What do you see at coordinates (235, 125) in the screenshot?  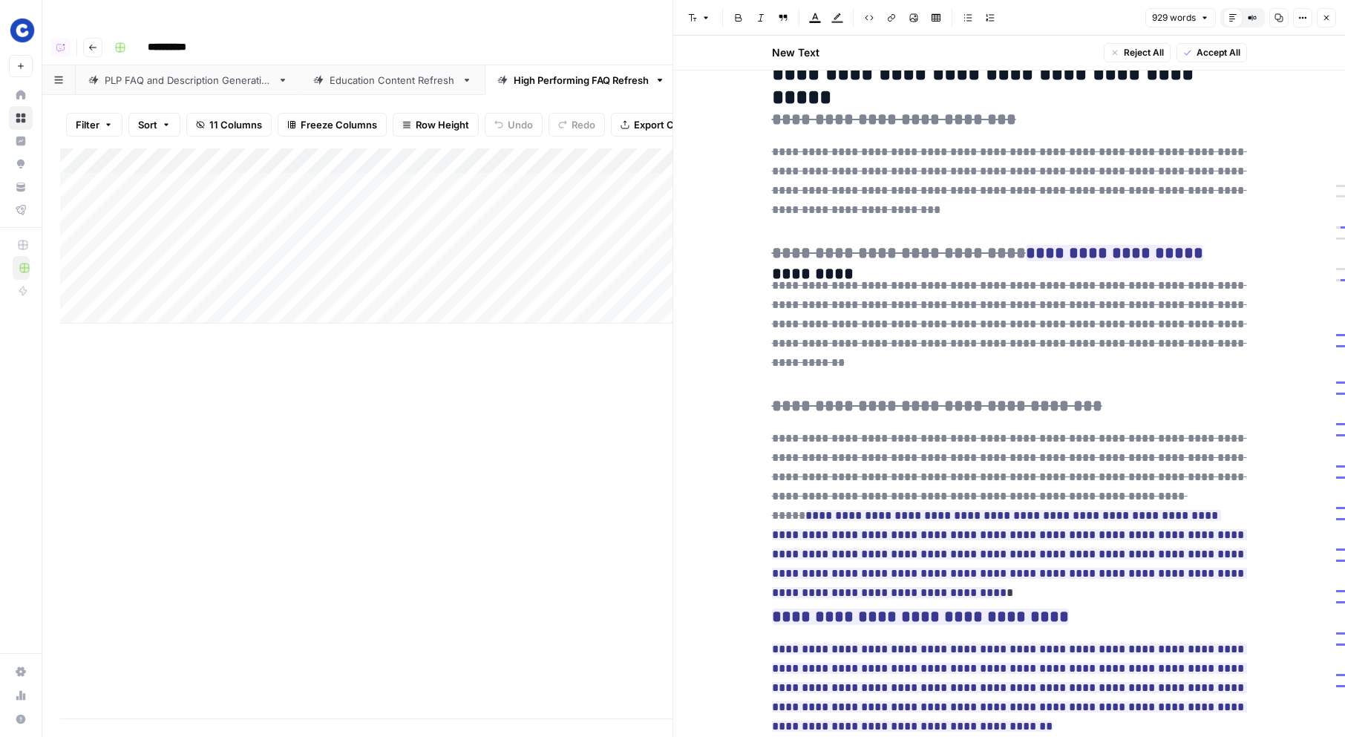 I see `span: 11 Columns` at bounding box center [235, 125].